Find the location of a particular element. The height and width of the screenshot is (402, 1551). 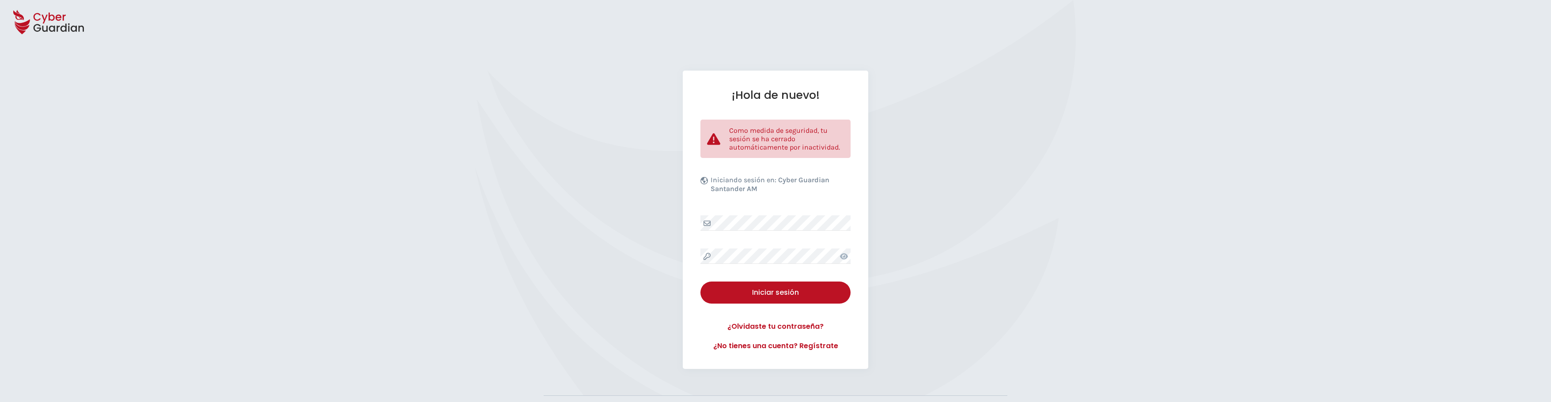

b: Cyber Guardian Santander AM is located at coordinates (770, 184).